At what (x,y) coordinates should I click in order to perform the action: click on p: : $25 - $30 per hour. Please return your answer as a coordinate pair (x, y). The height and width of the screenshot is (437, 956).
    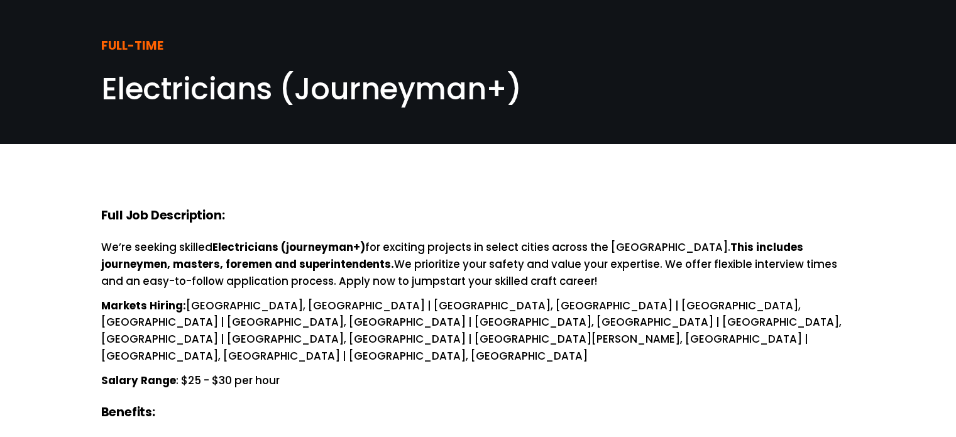
    Looking at the image, I should click on (478, 380).